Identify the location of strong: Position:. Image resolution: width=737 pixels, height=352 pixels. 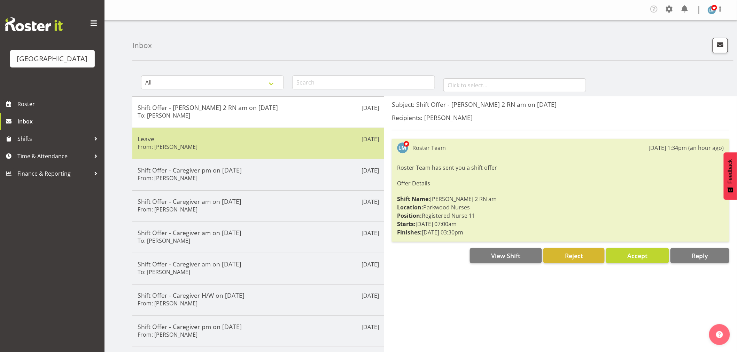
(409, 216).